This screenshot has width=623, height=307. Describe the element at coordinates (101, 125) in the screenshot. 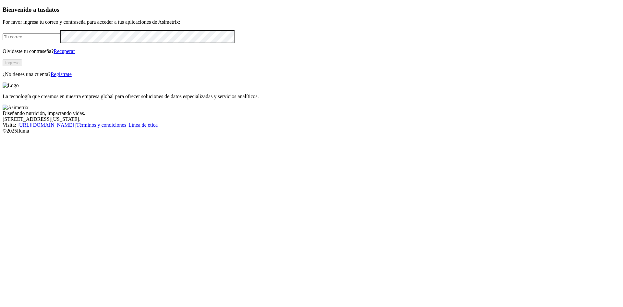

I see `a: Términos y condiciones` at that location.